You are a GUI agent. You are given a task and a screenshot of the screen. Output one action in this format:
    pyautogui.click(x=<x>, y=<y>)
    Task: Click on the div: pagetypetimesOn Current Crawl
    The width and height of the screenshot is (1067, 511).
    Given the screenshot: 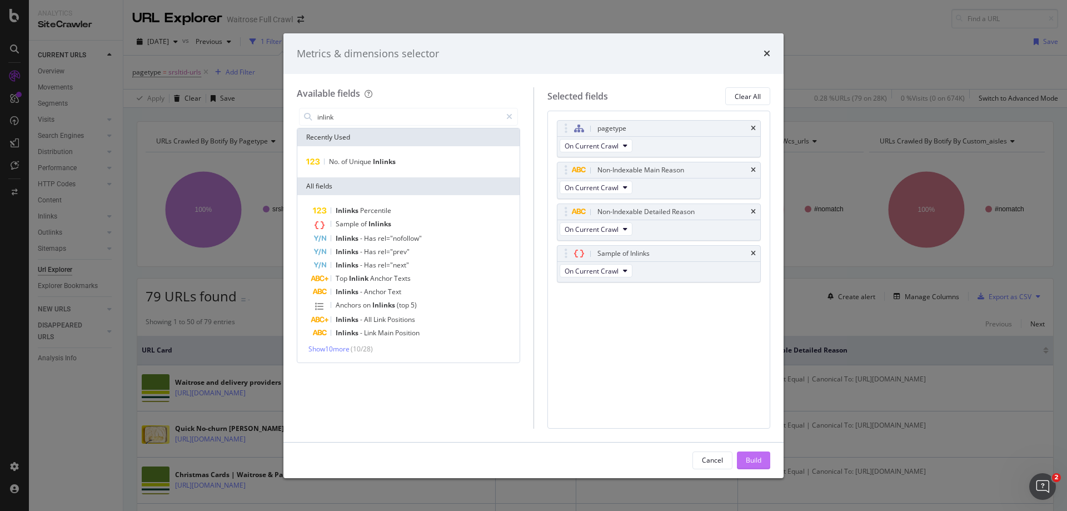 What is the action you would take?
    pyautogui.click(x=659, y=138)
    